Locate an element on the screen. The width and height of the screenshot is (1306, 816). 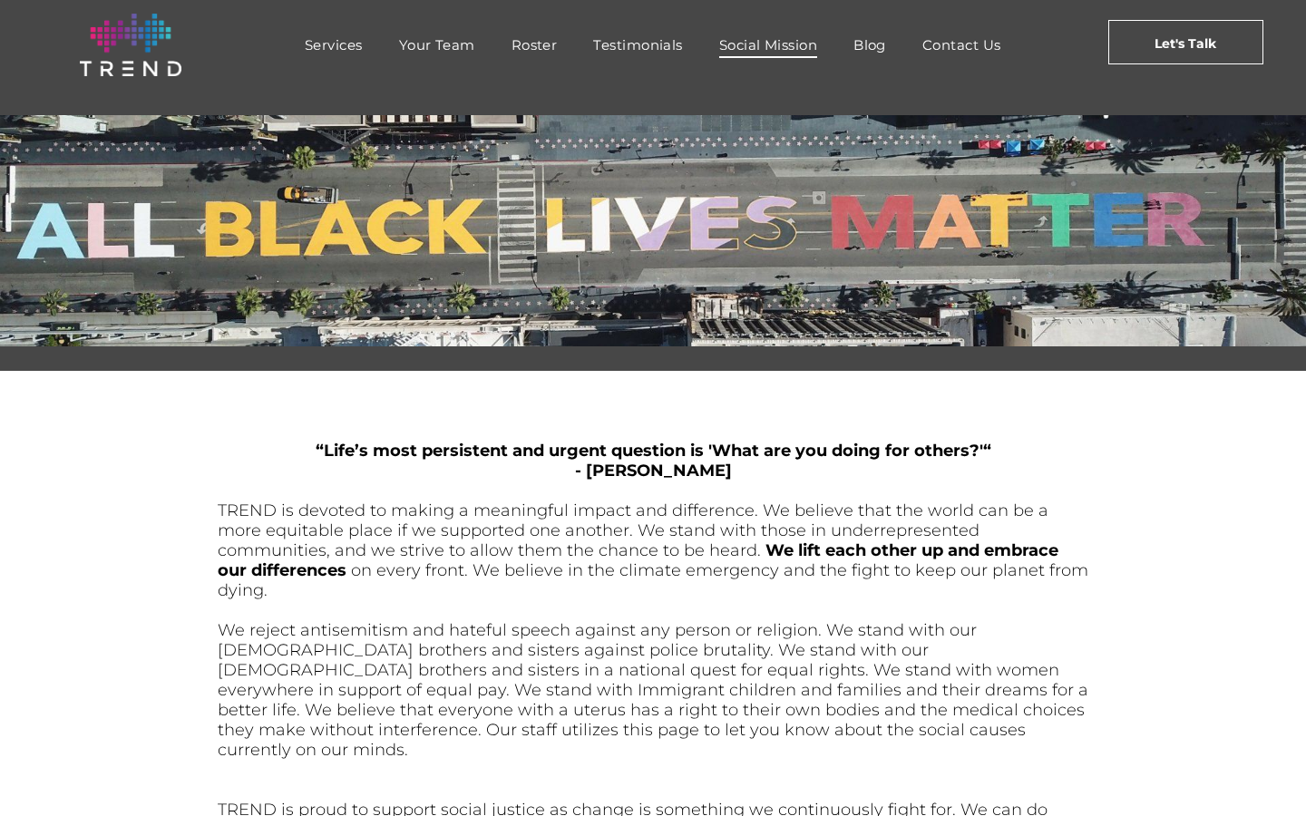
a: Your Team is located at coordinates (437, 44).